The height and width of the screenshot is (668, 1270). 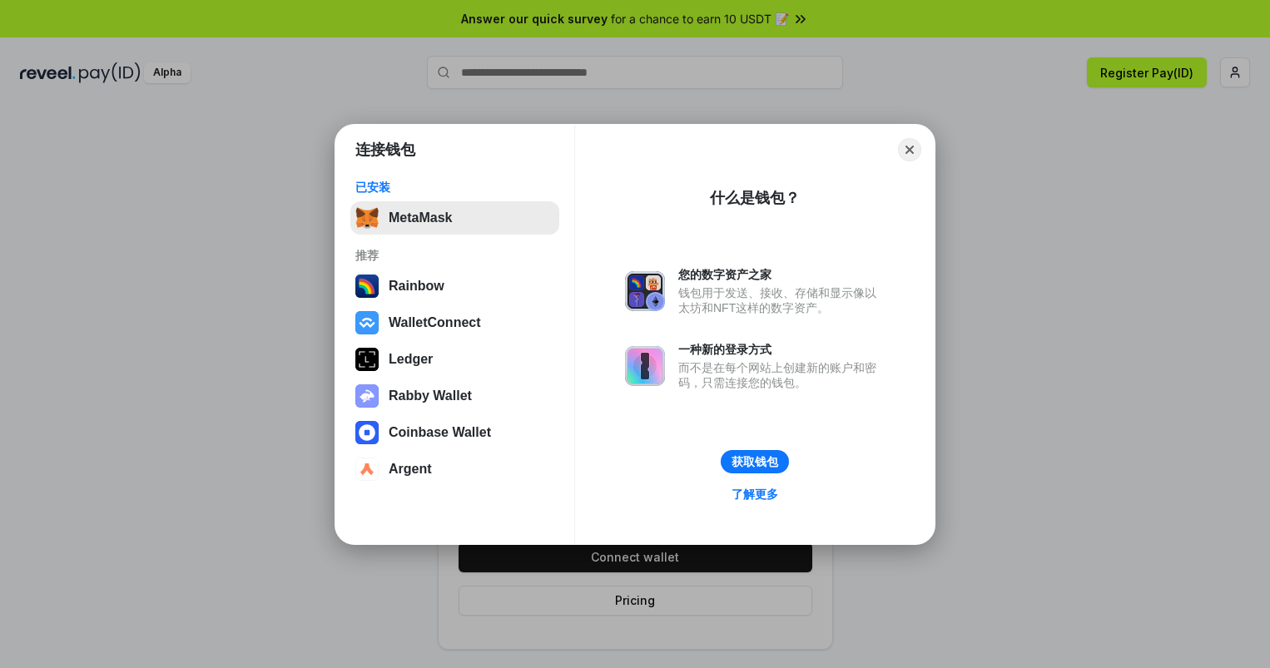 I want to click on div: 推荐, so click(x=454, y=256).